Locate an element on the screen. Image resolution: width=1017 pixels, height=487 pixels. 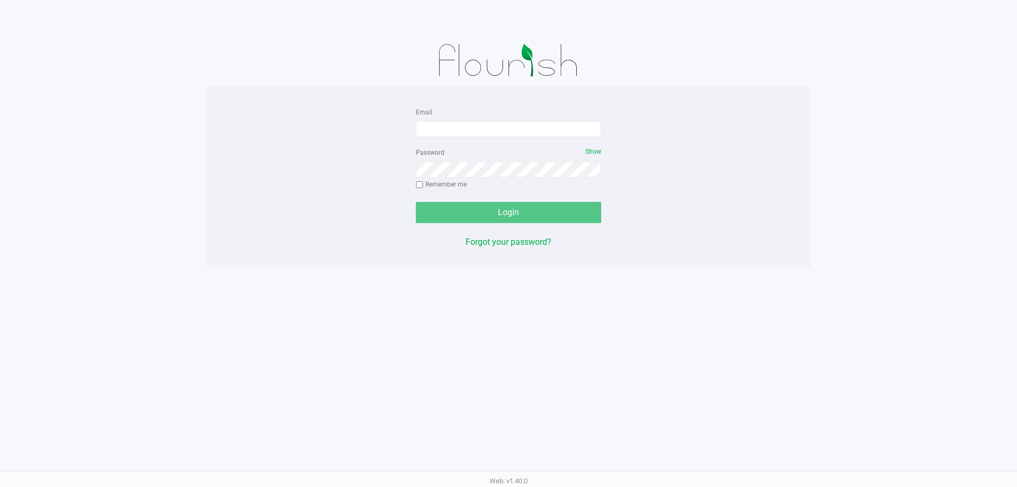
label: Remember me is located at coordinates (441, 184).